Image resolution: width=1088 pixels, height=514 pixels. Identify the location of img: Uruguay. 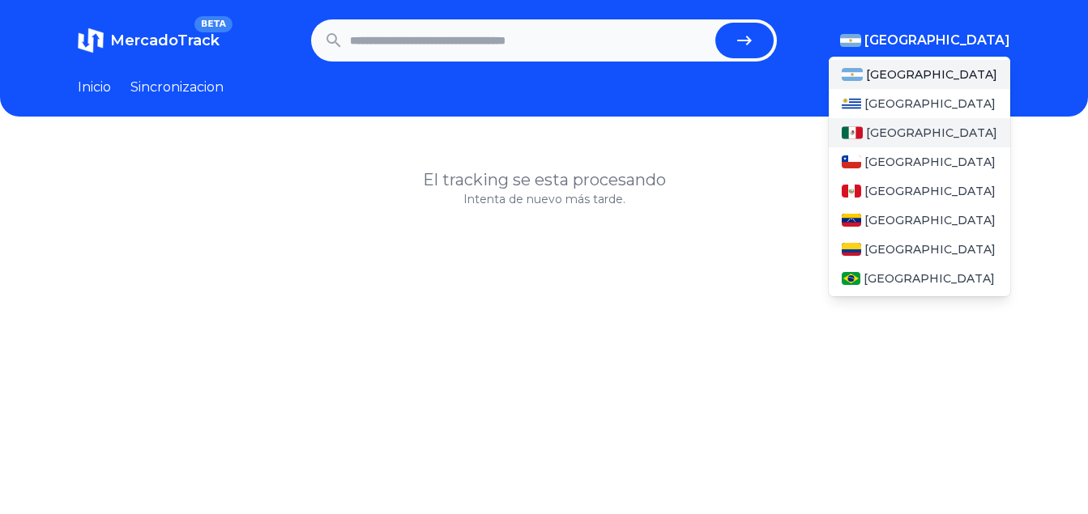
(851, 104).